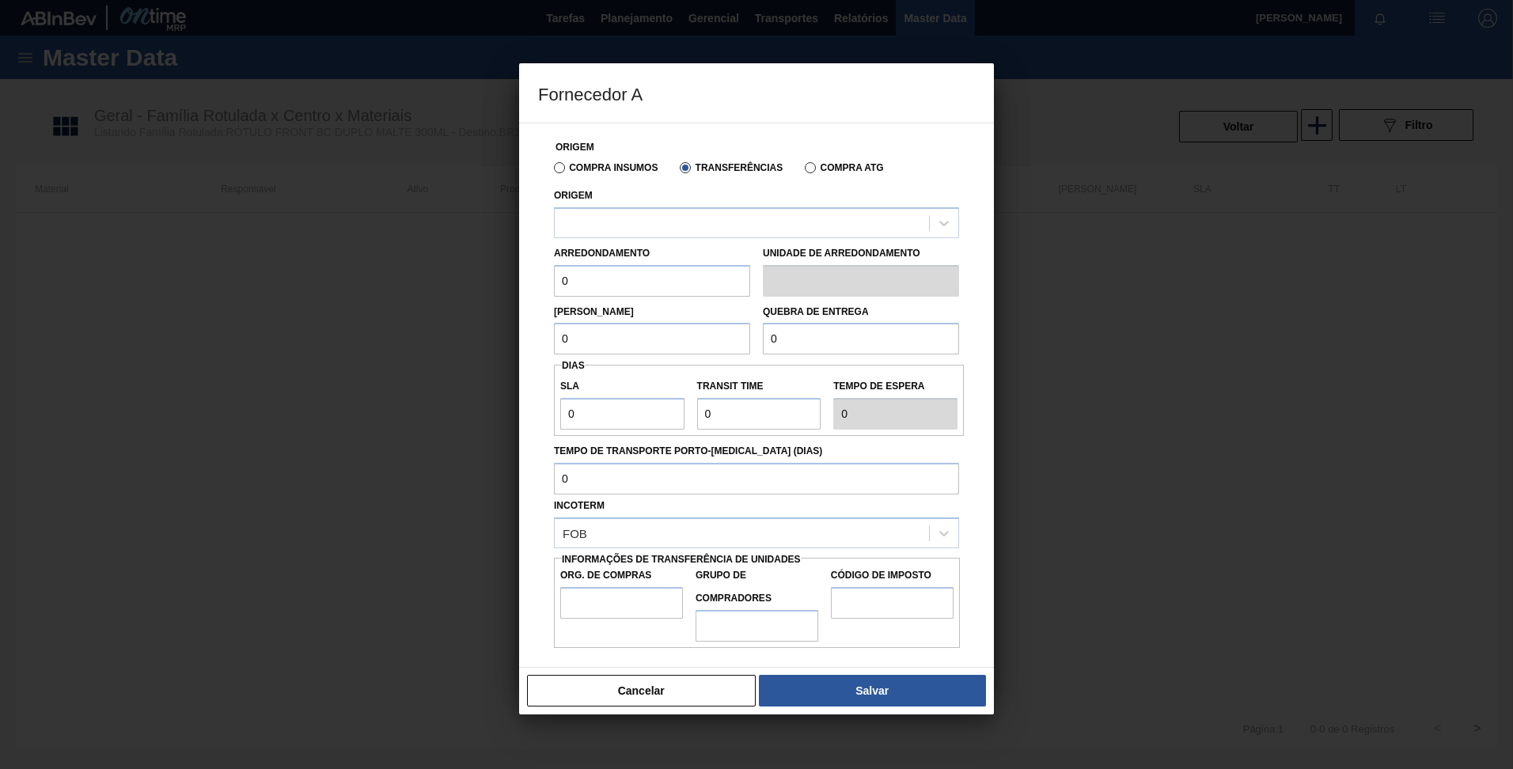  What do you see at coordinates (759, 386) in the screenshot?
I see `label: Transit Time` at bounding box center [759, 386].